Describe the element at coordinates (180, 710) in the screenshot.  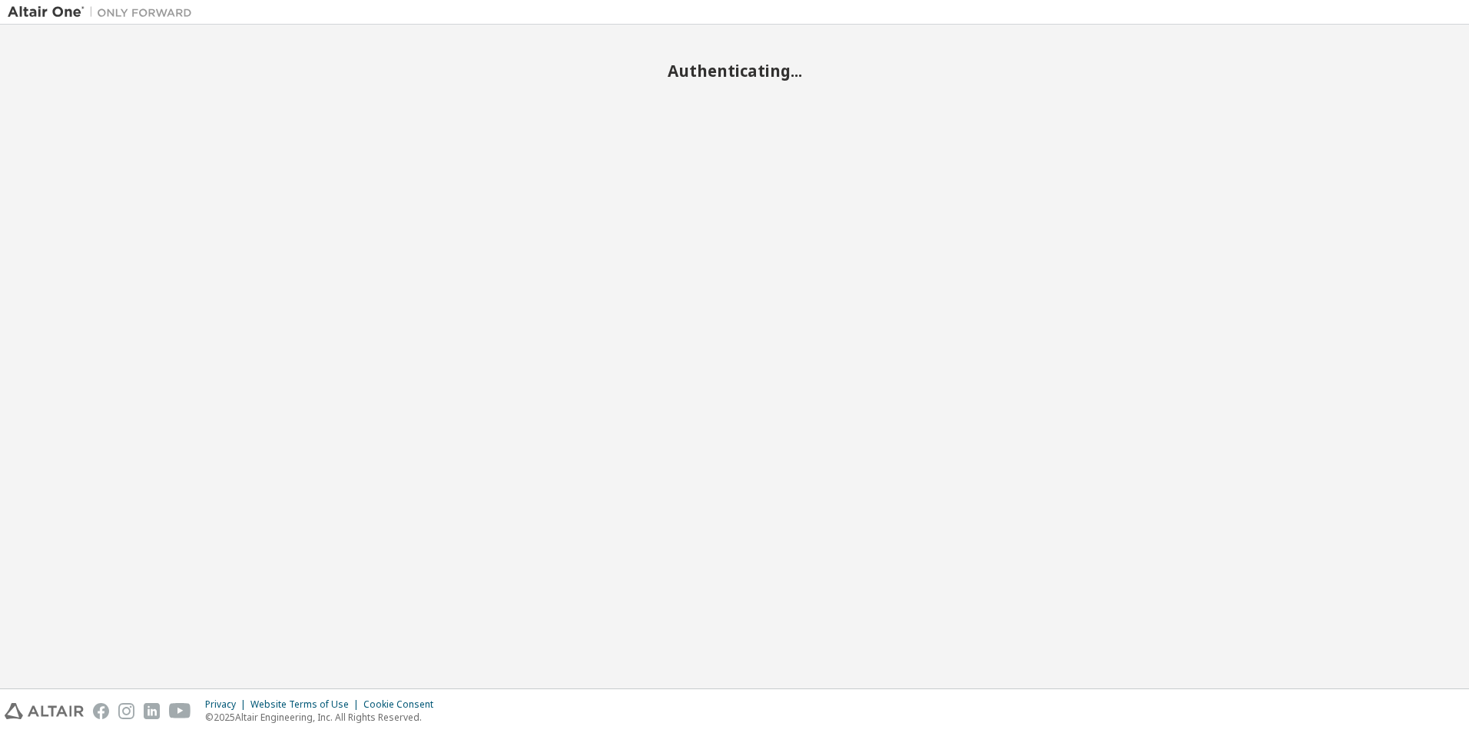
I see `img: youtube.svg` at that location.